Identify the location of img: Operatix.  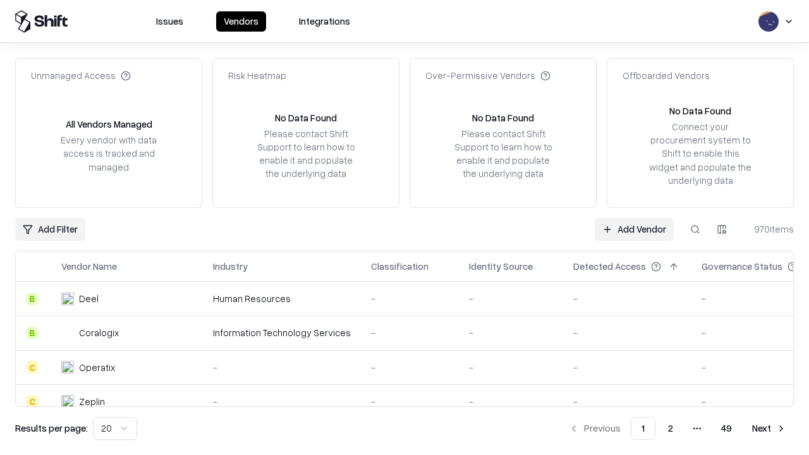
(68, 367).